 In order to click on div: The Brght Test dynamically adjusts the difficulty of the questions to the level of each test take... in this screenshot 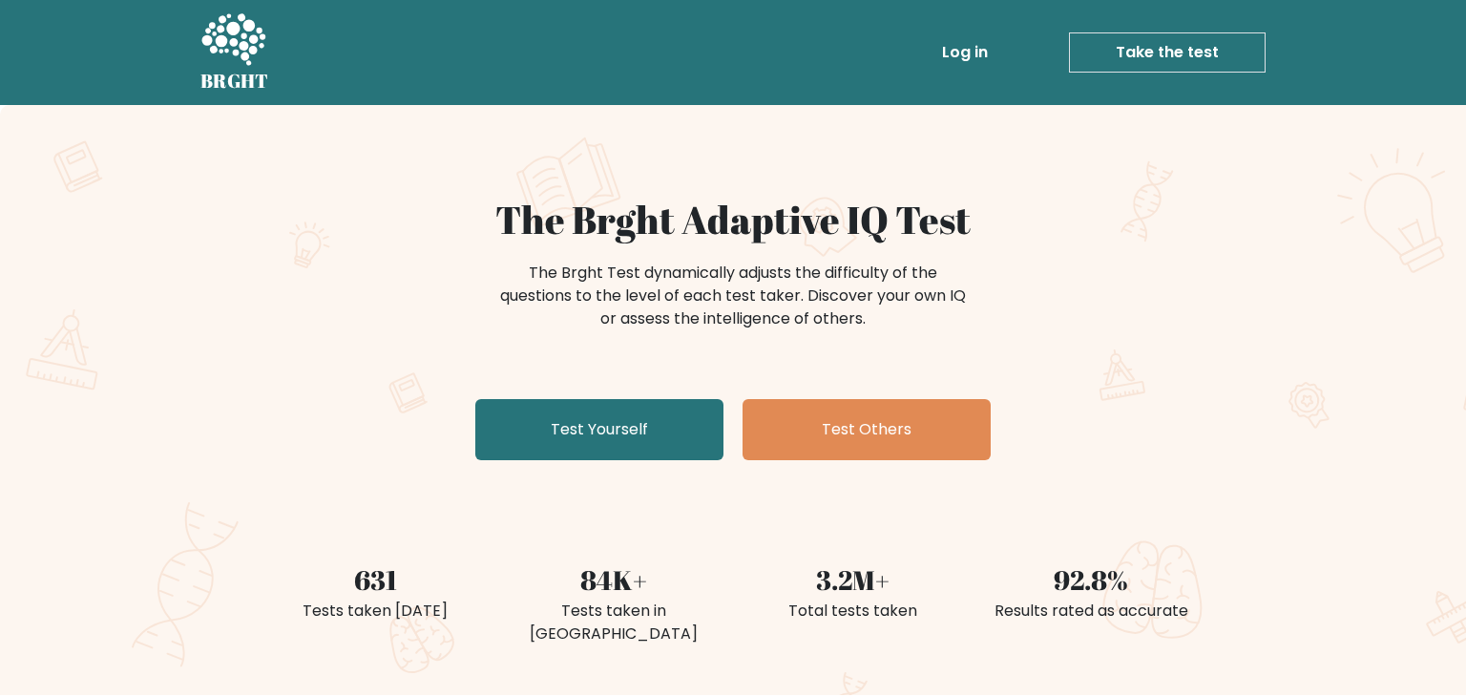, I will do `click(733, 296)`.